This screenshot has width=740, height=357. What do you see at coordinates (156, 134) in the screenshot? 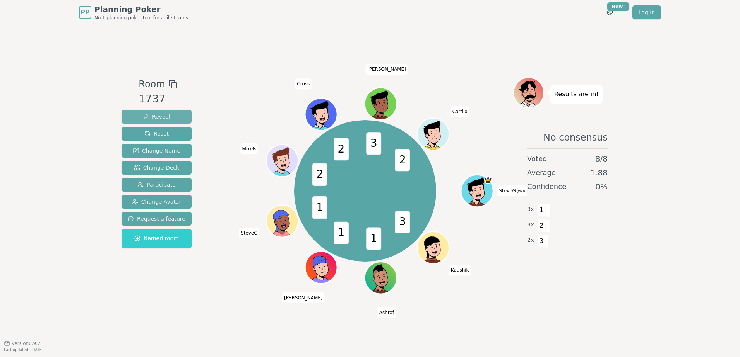
I see `span: Reset` at bounding box center [156, 134].